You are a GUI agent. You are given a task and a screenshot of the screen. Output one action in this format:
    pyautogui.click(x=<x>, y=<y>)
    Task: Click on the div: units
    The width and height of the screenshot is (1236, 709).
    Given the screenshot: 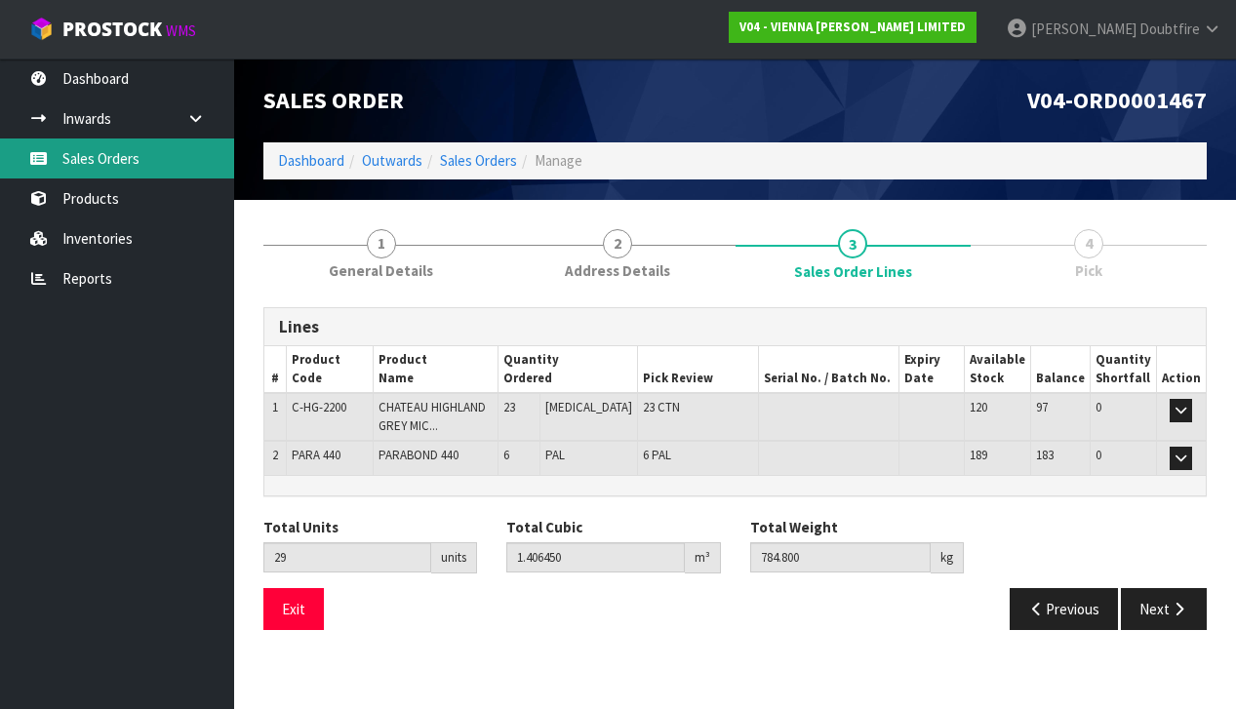 What is the action you would take?
    pyautogui.click(x=454, y=558)
    